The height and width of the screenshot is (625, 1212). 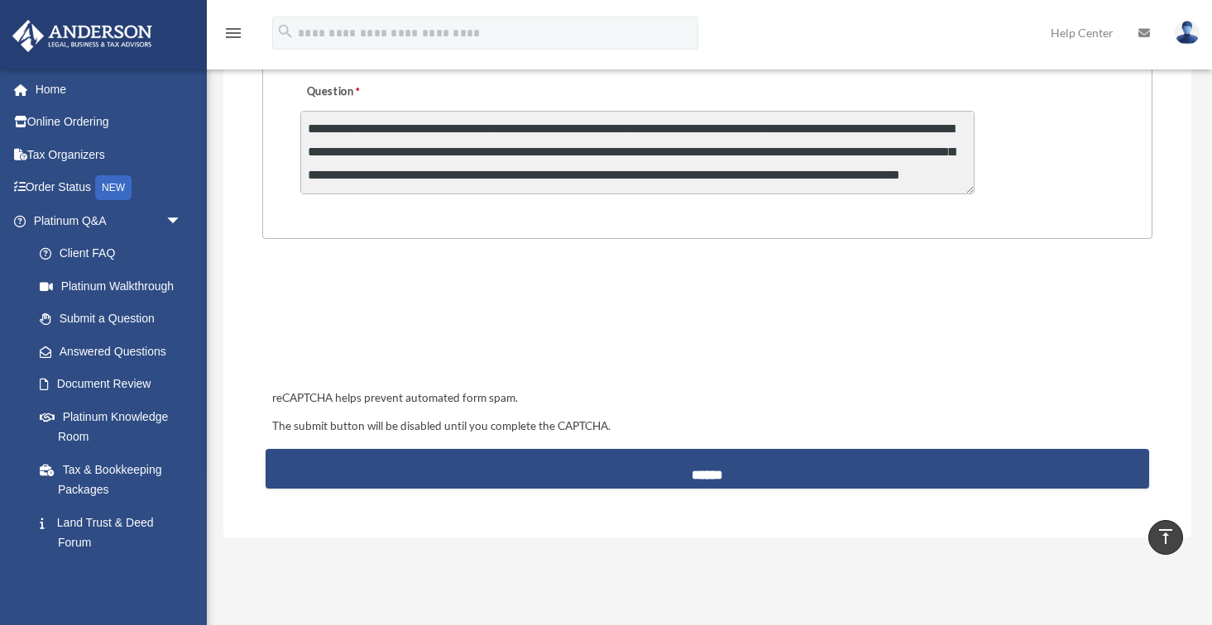 I want to click on a: Platinum Q&Aarrow_drop_down, so click(x=109, y=221).